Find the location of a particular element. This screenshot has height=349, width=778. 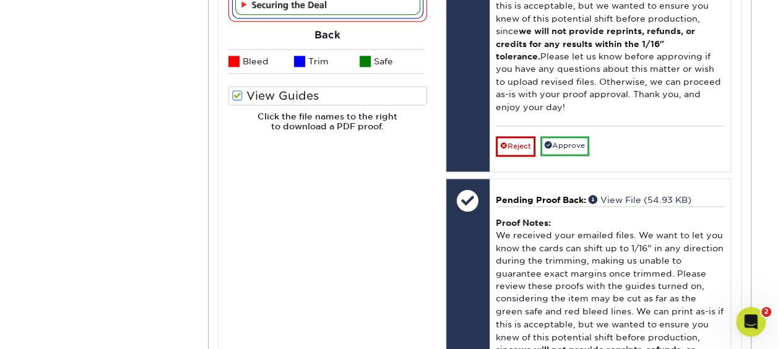

label: View Guides is located at coordinates (327, 95).